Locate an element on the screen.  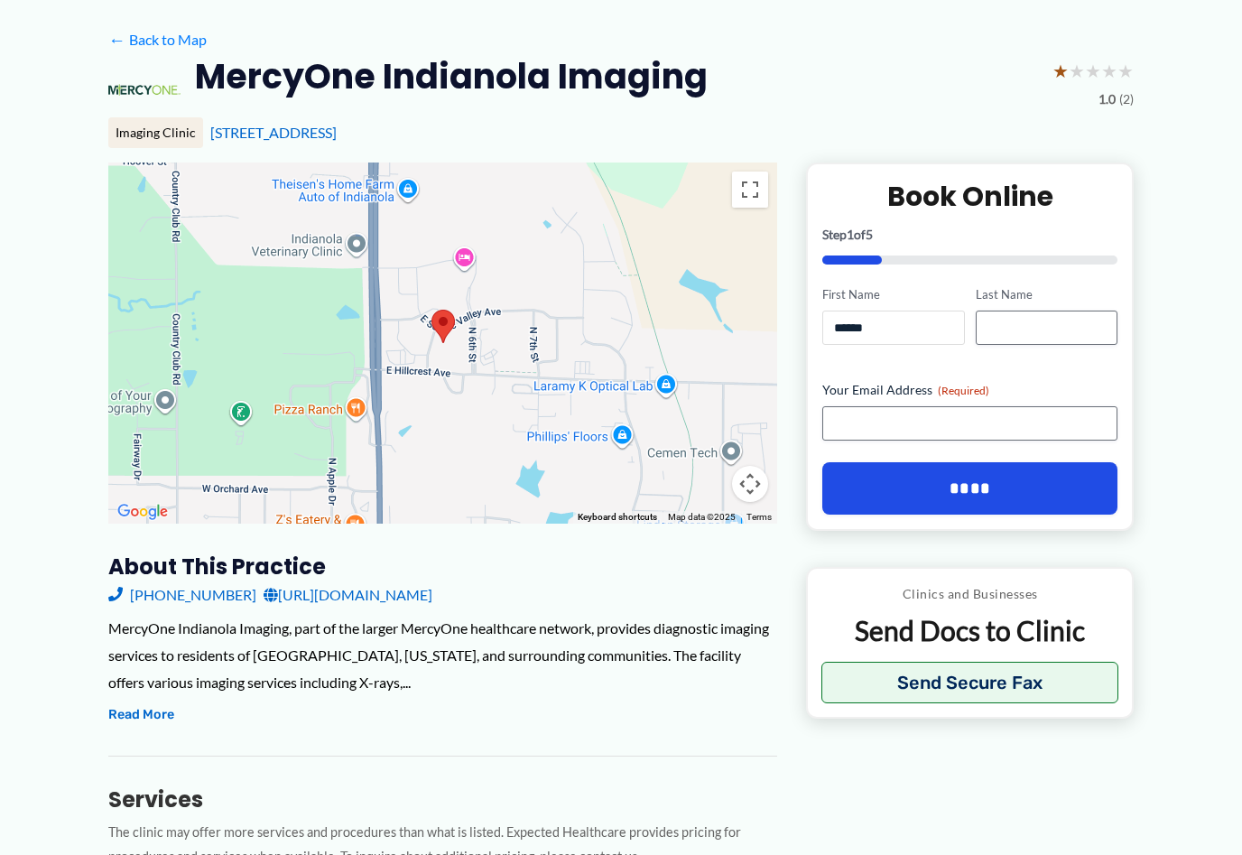
label: Last Name is located at coordinates (1046, 294).